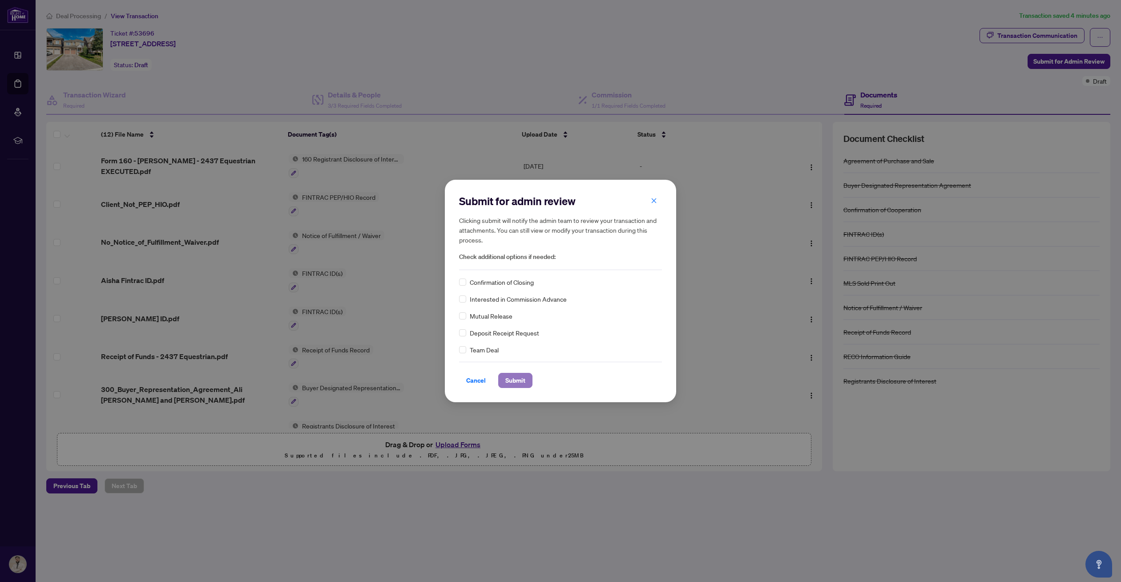  What do you see at coordinates (502, 282) in the screenshot?
I see `span: Confirmation of Closing` at bounding box center [502, 282].